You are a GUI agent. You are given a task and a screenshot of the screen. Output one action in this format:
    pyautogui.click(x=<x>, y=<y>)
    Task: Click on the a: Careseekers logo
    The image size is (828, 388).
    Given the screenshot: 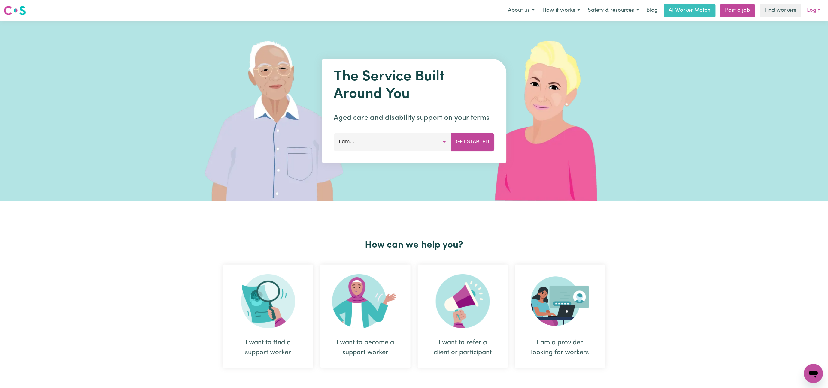 What is the action you would take?
    pyautogui.click(x=15, y=11)
    